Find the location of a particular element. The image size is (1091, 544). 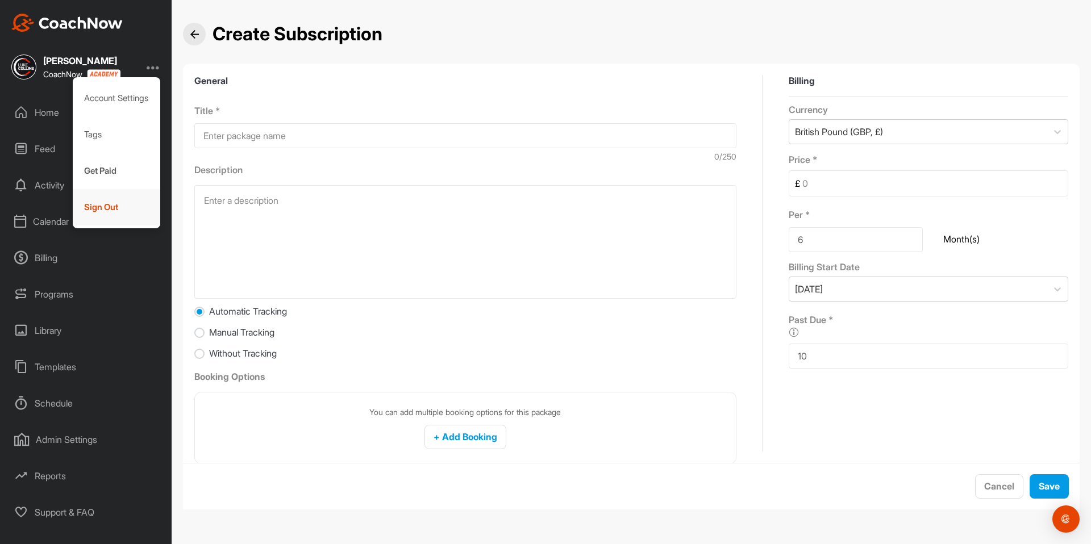

div: 0 /250 is located at coordinates (725, 156).